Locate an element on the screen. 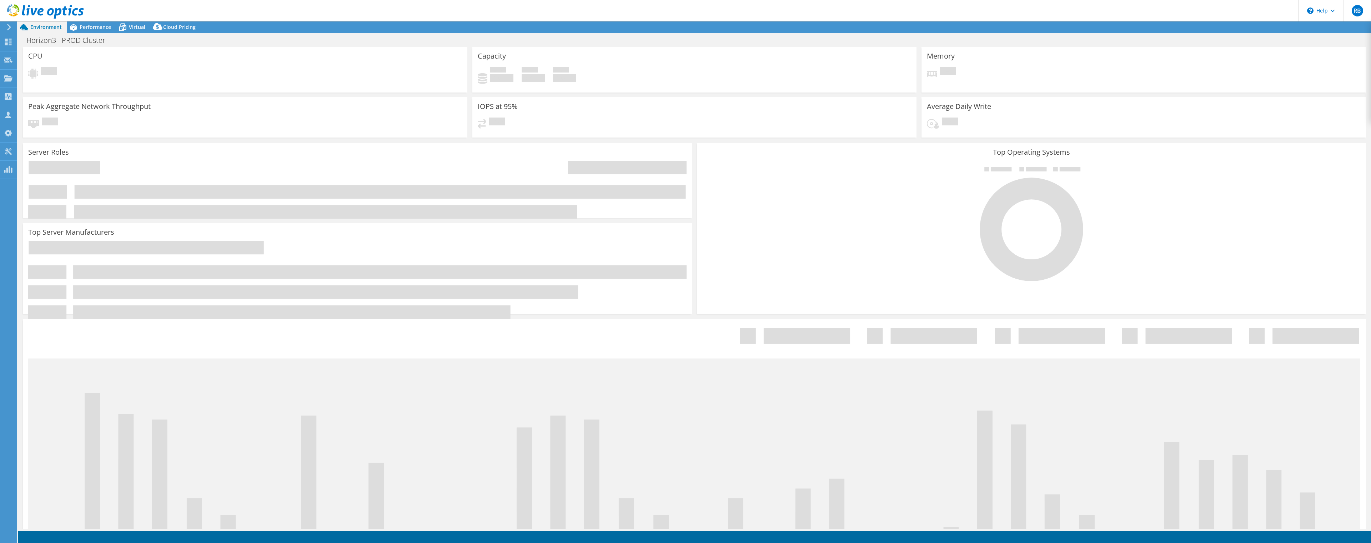 This screenshot has height=543, width=1371. h3: Top Server Manufacturers is located at coordinates (71, 232).